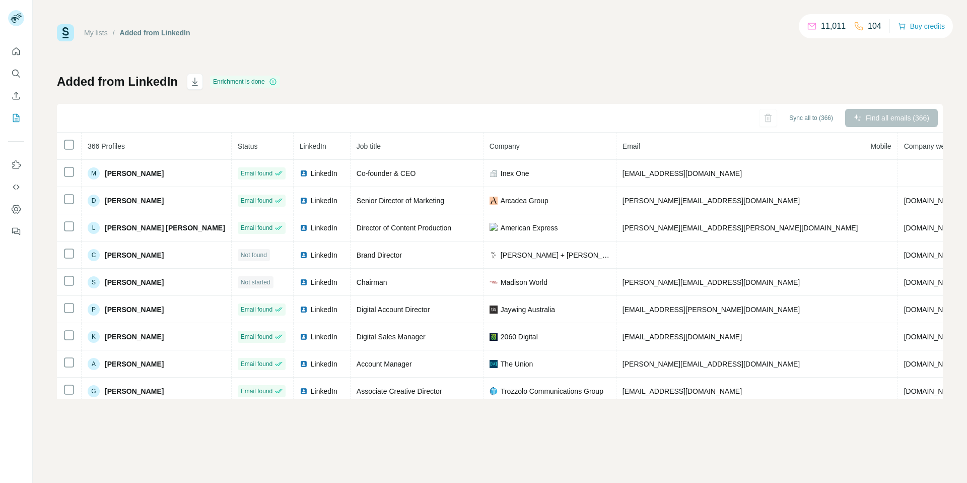  What do you see at coordinates (94, 173) in the screenshot?
I see `div: M` at bounding box center [94, 173].